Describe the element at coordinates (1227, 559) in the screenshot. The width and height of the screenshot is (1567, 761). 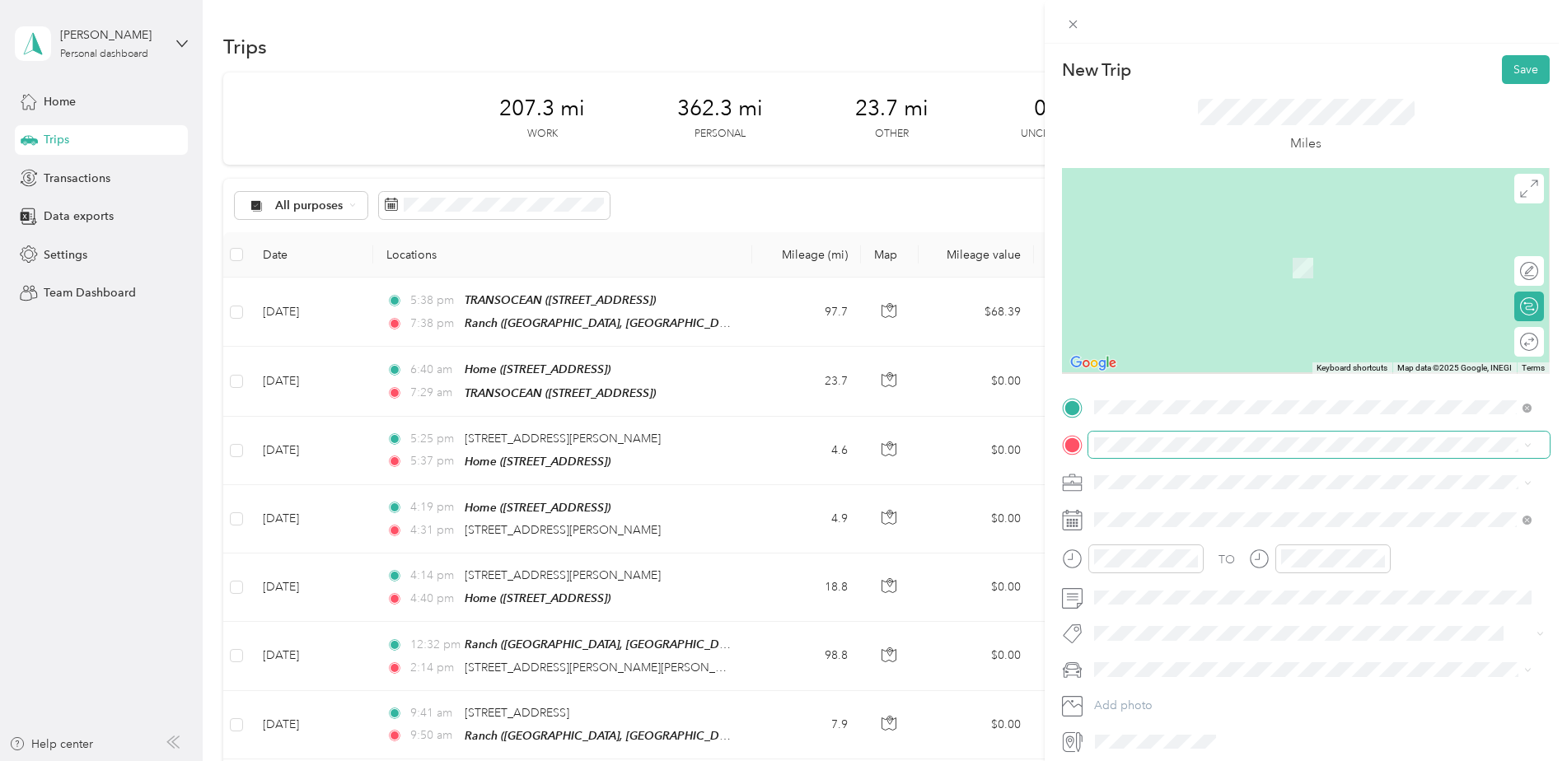
I see `div: TO` at that location.